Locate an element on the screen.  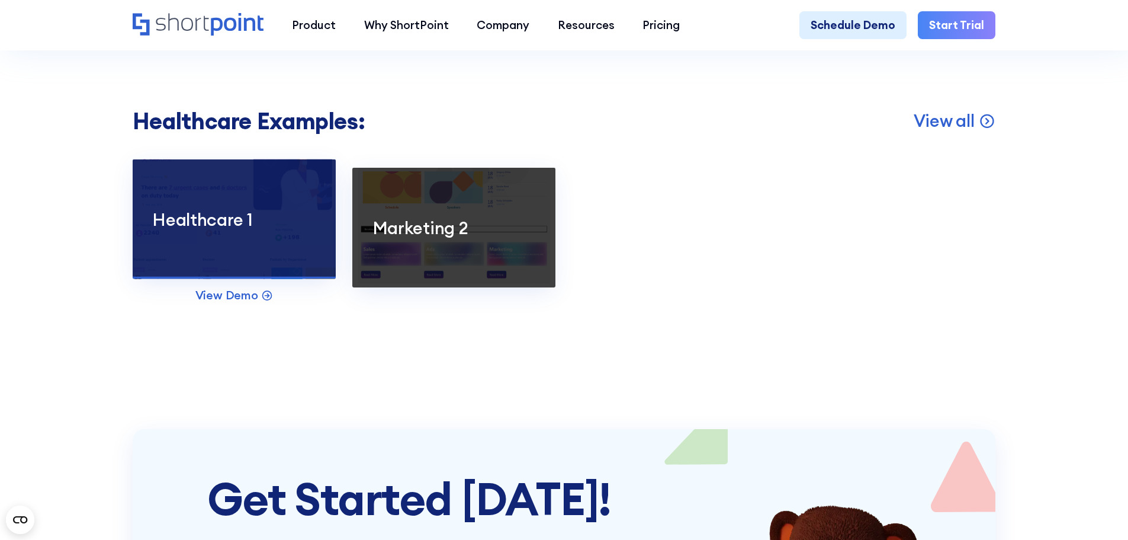
a: Product is located at coordinates (314, 25).